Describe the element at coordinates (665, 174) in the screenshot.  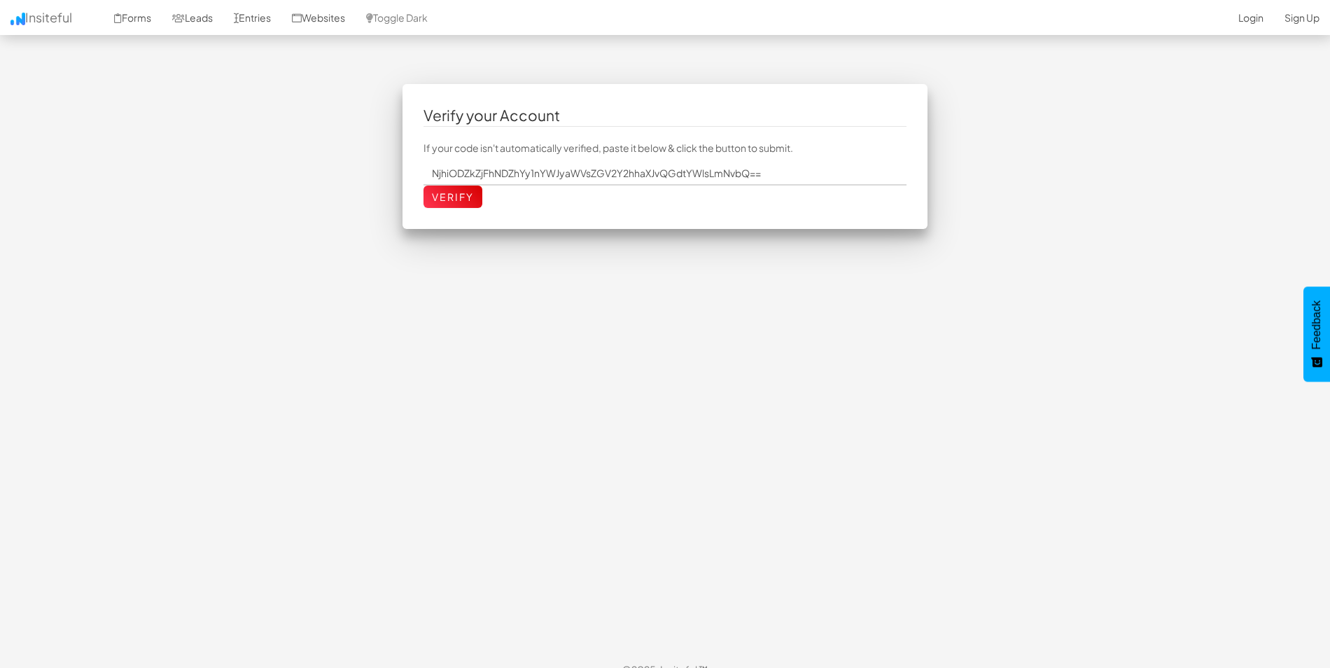
I see `input: Enter your code here.` at that location.